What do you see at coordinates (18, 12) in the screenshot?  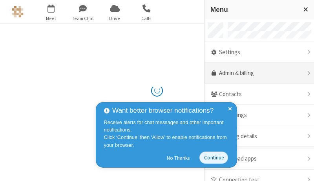 I see `img: Astra` at bounding box center [18, 12].